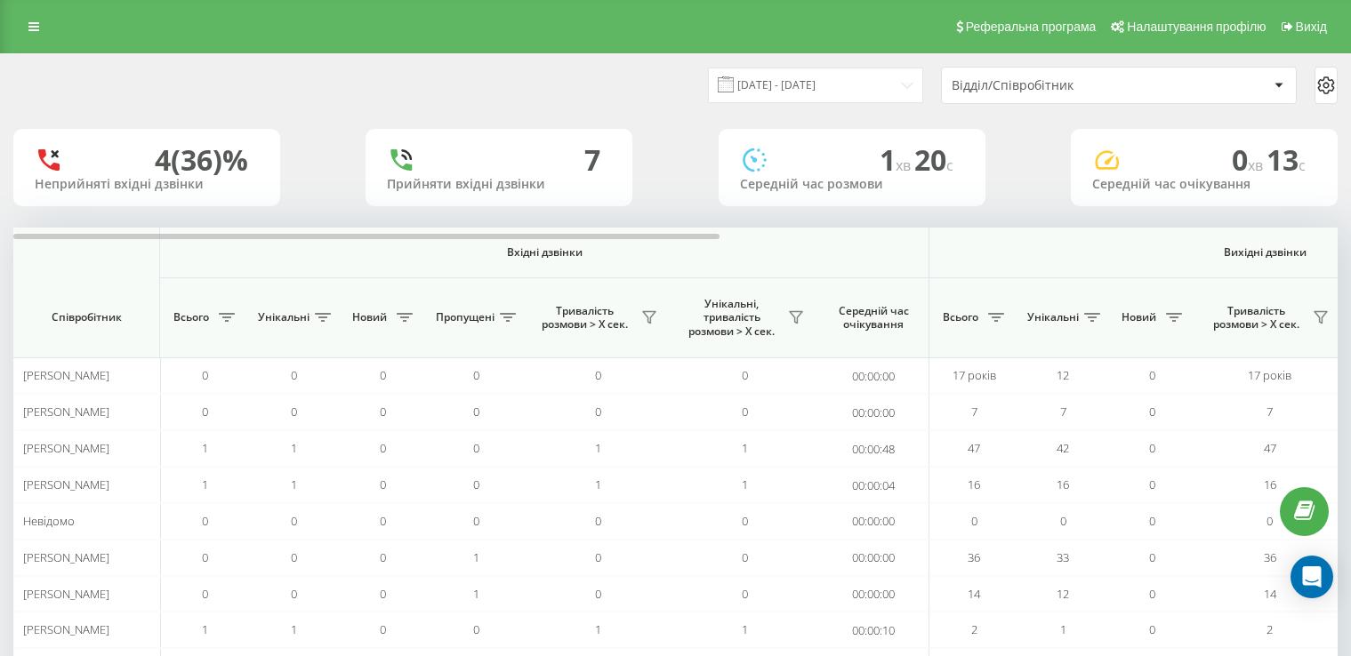  I want to click on font: (36)%, so click(209, 159).